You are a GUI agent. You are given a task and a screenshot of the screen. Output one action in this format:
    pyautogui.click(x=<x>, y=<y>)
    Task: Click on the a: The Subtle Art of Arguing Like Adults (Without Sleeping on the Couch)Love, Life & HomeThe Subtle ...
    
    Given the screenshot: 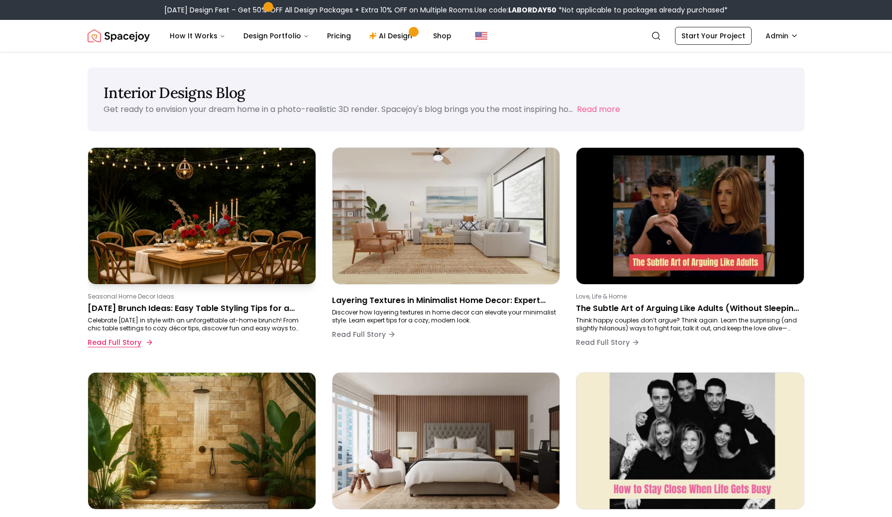 What is the action you would take?
    pyautogui.click(x=690, y=252)
    